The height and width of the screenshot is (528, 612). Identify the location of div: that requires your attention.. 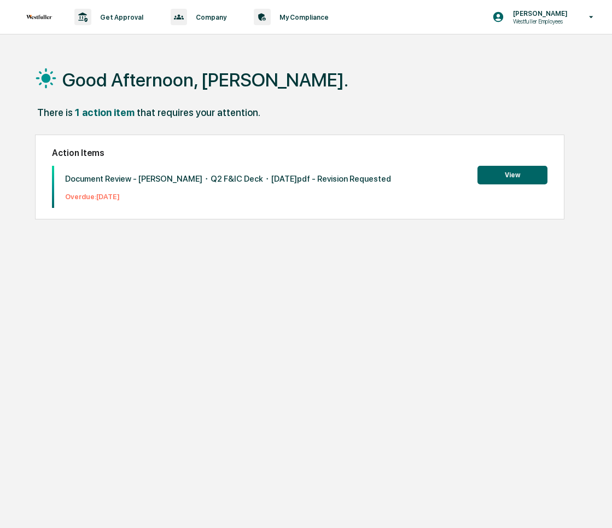
(199, 112).